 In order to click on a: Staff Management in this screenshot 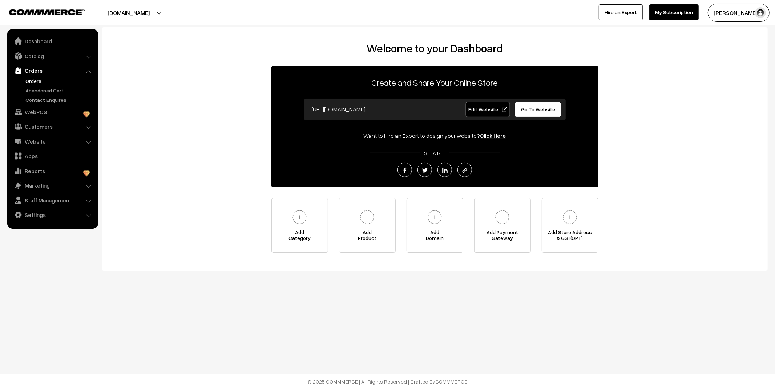, I will do `click(52, 200)`.